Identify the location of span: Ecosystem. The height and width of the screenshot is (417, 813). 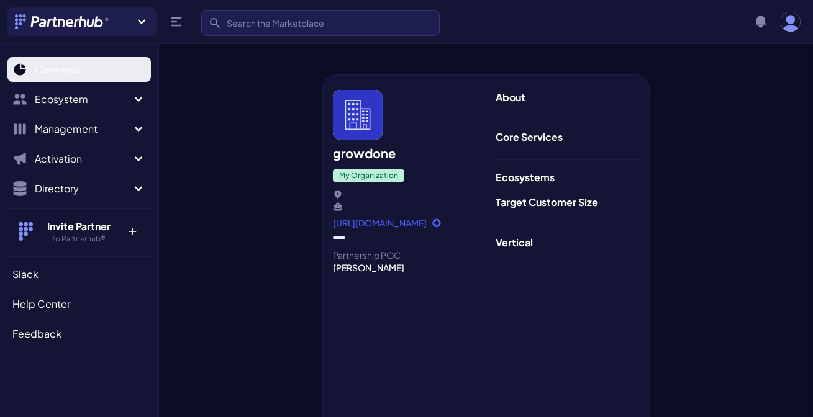
(83, 99).